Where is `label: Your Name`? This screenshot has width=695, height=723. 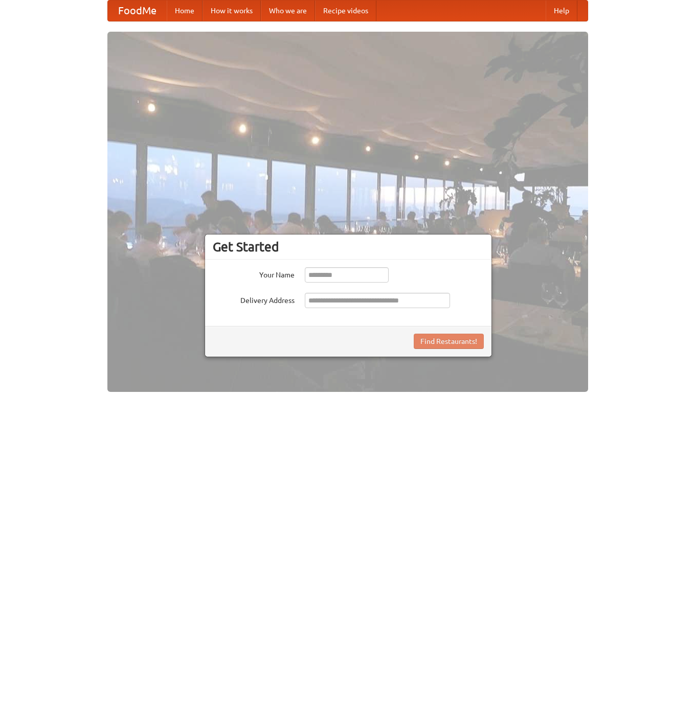
label: Your Name is located at coordinates (254, 274).